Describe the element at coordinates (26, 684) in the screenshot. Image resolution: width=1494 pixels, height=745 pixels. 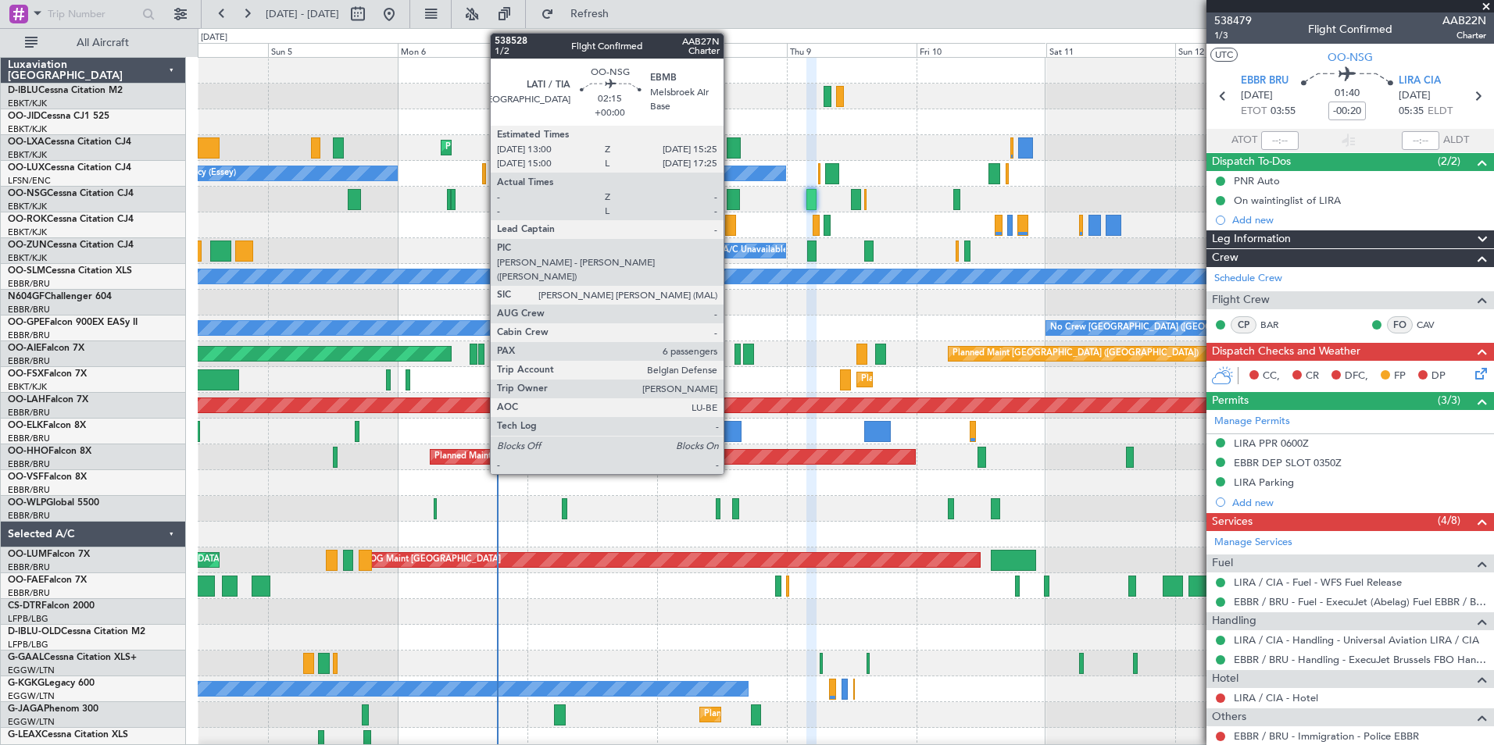
I see `span: G-KGKG` at that location.